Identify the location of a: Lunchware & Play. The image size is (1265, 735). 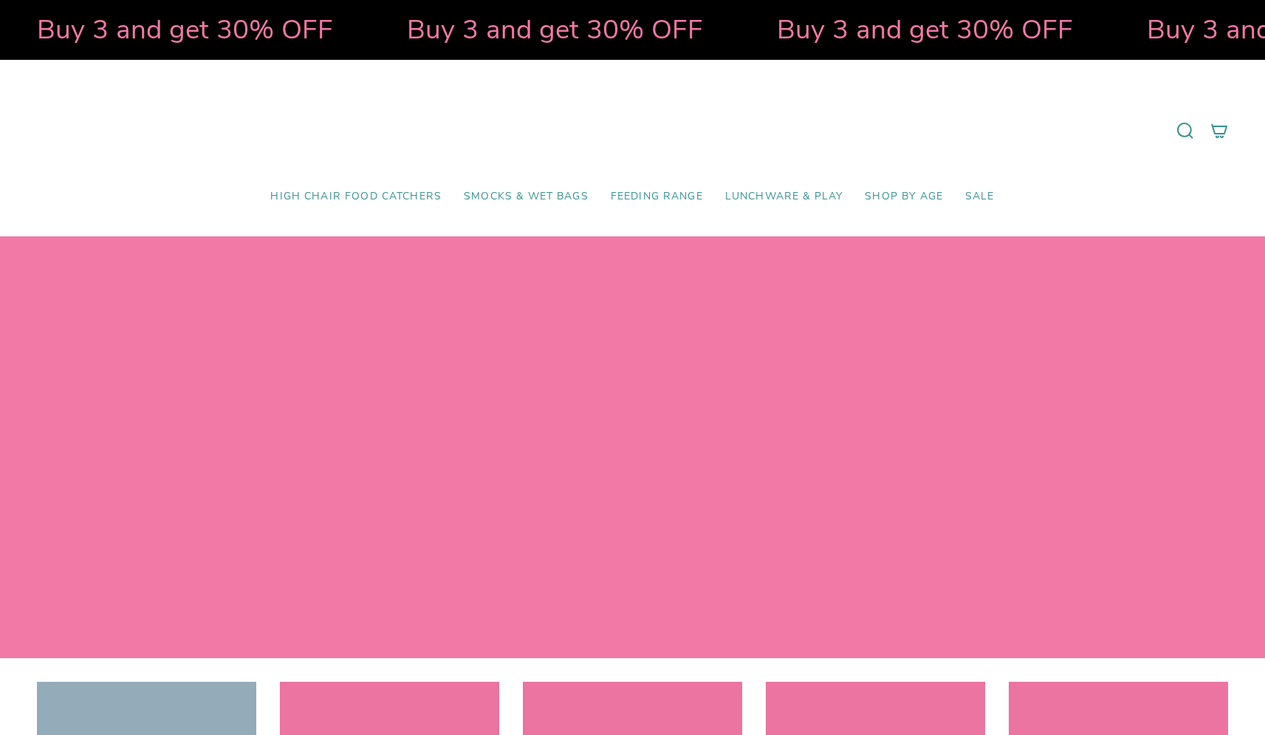
(784, 196).